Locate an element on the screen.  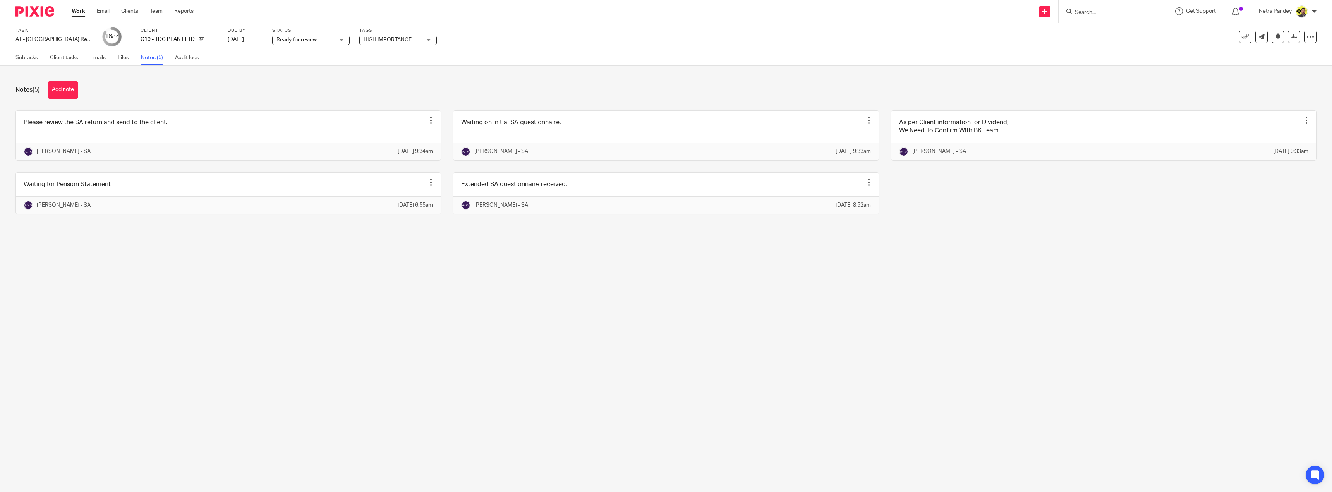
a: Notes (5) is located at coordinates (155, 58).